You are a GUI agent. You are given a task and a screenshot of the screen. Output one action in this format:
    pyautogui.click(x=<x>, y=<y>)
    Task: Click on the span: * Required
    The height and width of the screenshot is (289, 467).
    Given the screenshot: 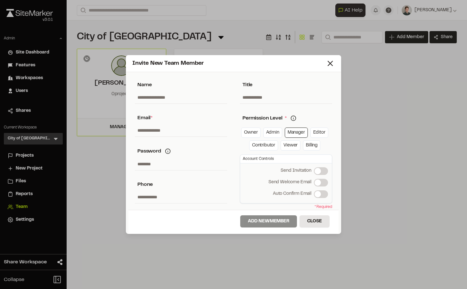 What is the action you would take?
    pyautogui.click(x=323, y=207)
    